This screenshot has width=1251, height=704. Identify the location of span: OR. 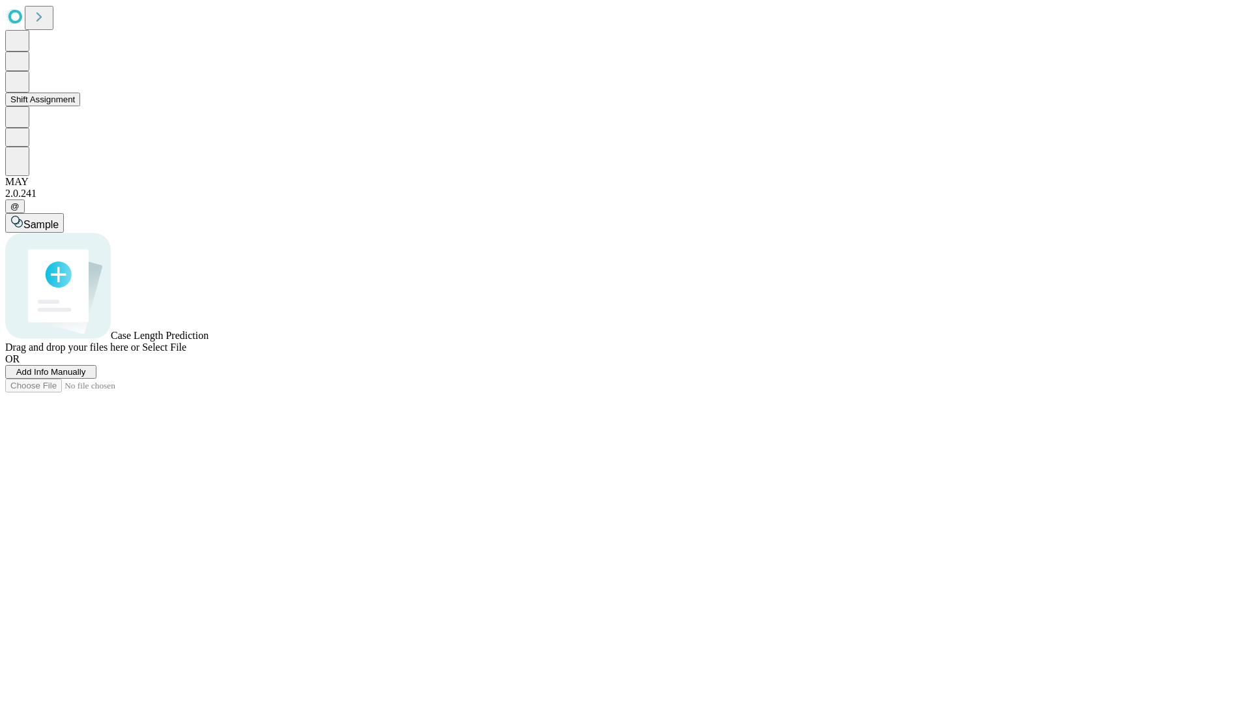
(12, 358).